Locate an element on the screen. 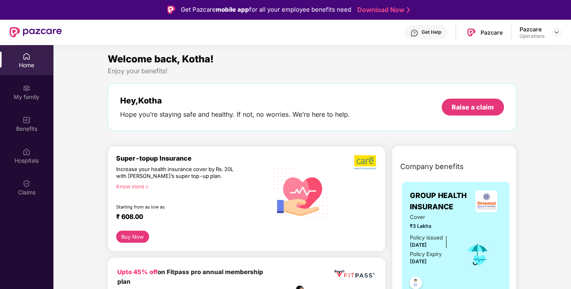 This screenshot has height=289, width=571. img: svg+xml;base64,PHN2ZyBpZD0iSGVscC0zMngzMiIgeG1sbnM9Imh0dHA6Ly93d3cudzMub3JnLzIwMDAvc3ZnIiB3aWR0aD... is located at coordinates (415, 33).